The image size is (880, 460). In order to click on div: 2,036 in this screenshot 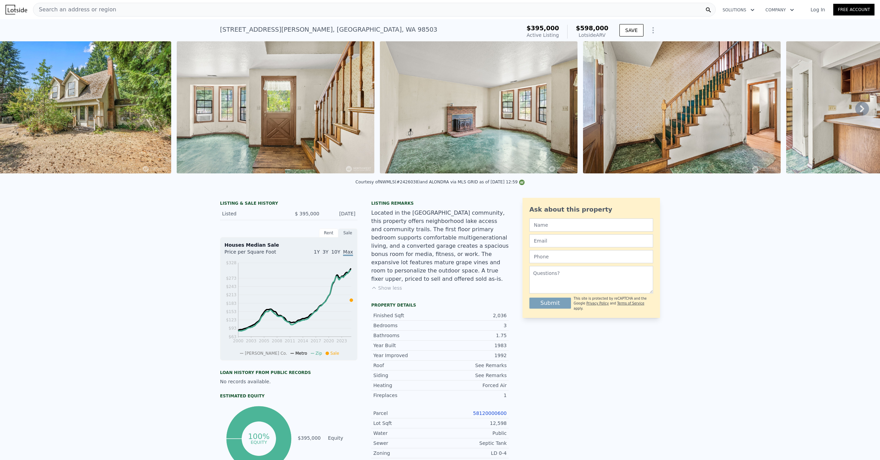, I will do `click(473, 315)`.